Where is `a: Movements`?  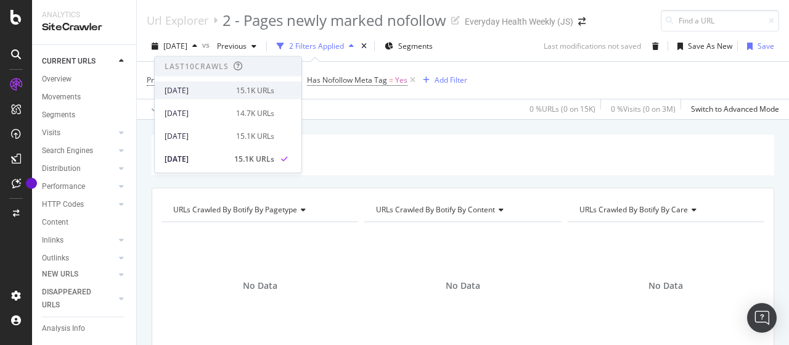 a: Movements is located at coordinates (84, 97).